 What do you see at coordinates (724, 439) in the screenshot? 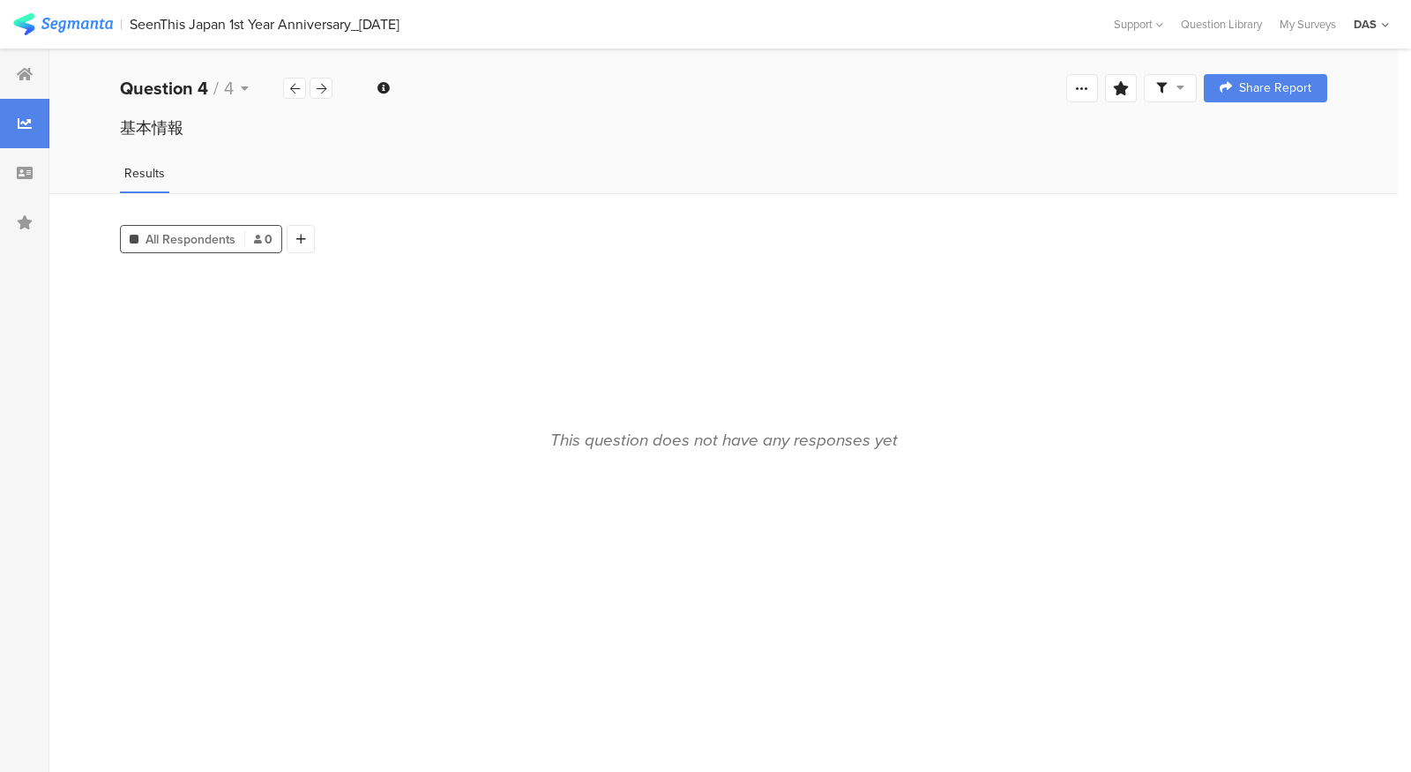
I see `div: This question does not have any responses yet` at bounding box center [724, 439].